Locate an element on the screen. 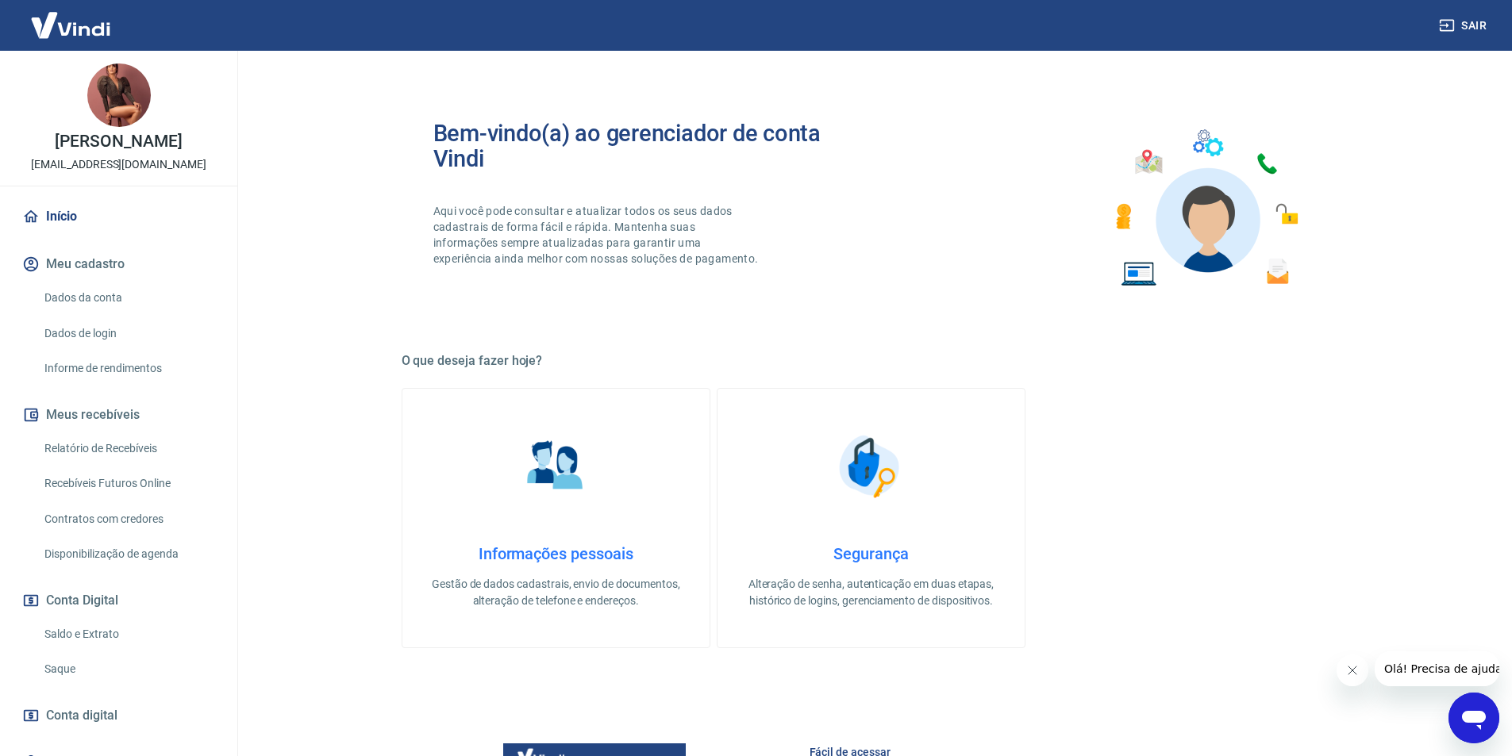 This screenshot has height=756, width=1512. a: Disponibilização de agenda is located at coordinates (128, 554).